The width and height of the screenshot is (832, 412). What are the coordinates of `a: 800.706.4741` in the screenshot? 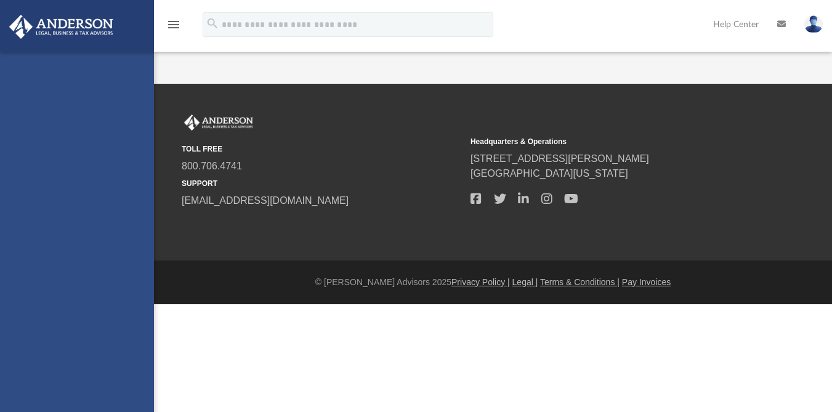 It's located at (212, 166).